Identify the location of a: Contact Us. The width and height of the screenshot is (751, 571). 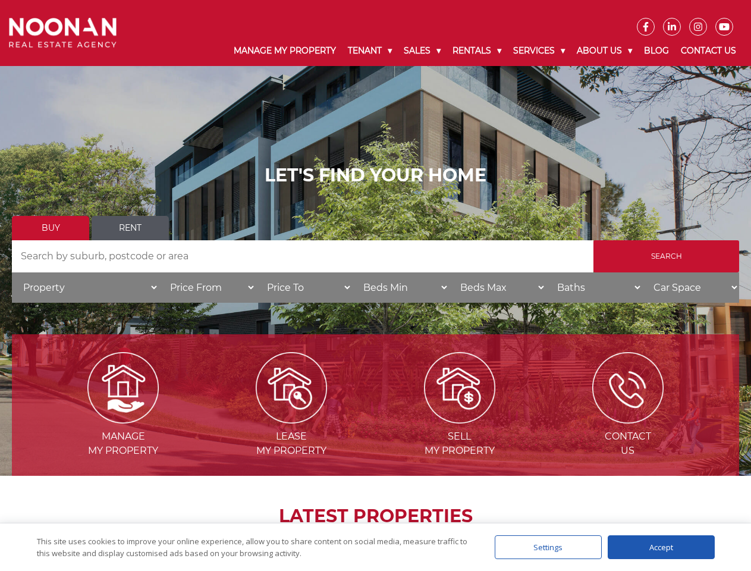
(708, 51).